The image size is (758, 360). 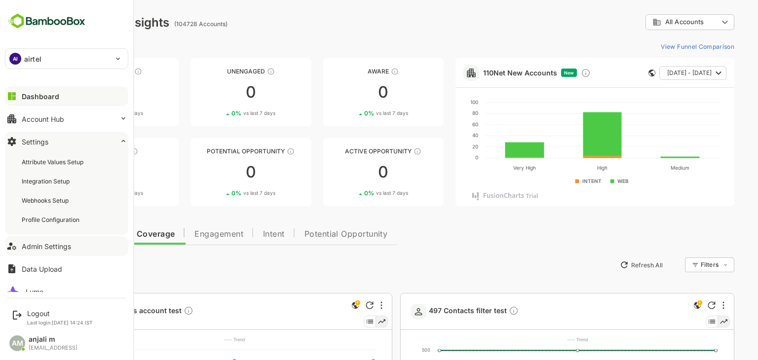 What do you see at coordinates (617, 73) in the screenshot?
I see `div: This card does not support filter and segments` at bounding box center [617, 73].